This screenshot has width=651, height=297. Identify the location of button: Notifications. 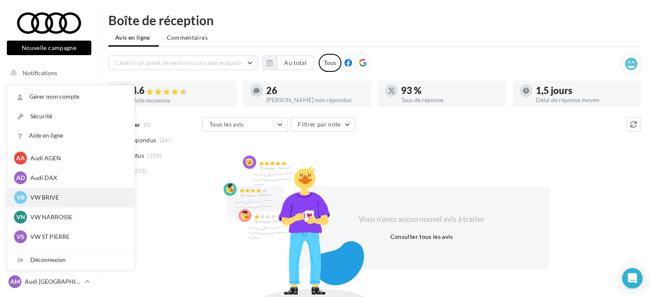
(47, 73).